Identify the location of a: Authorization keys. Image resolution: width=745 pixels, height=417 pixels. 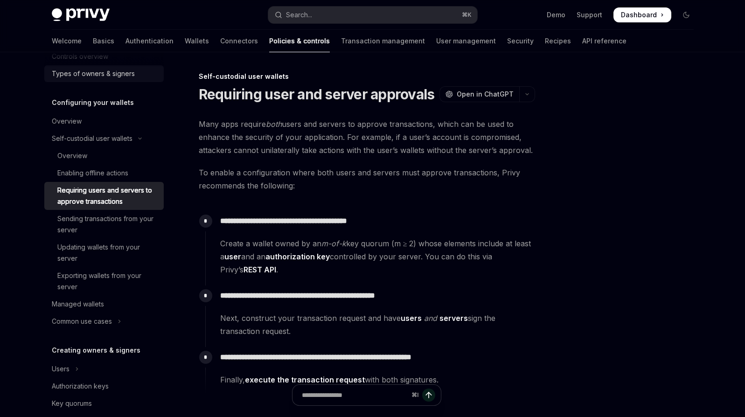
(104, 386).